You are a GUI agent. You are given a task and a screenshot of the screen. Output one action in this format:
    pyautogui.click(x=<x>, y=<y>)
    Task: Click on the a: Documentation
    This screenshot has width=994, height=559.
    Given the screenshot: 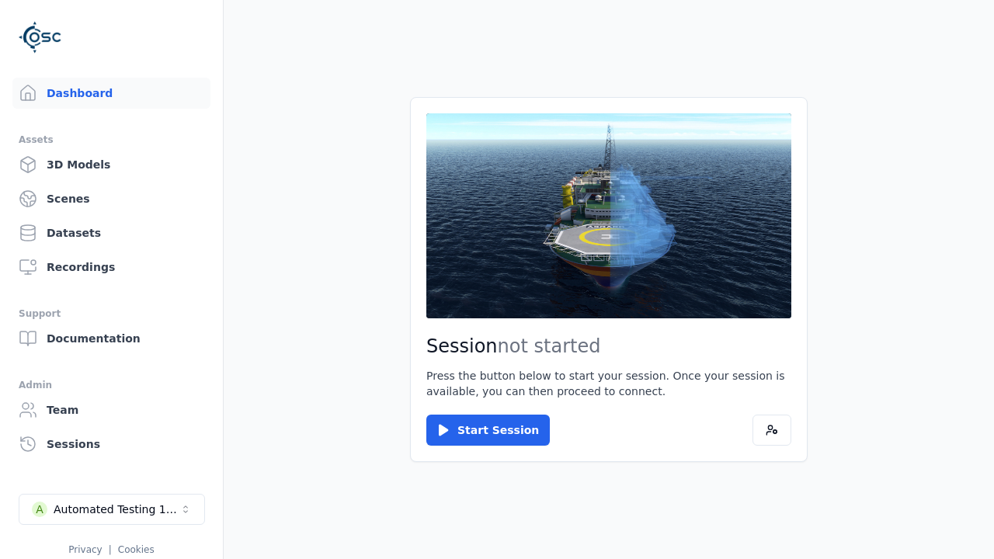 What is the action you would take?
    pyautogui.click(x=111, y=339)
    